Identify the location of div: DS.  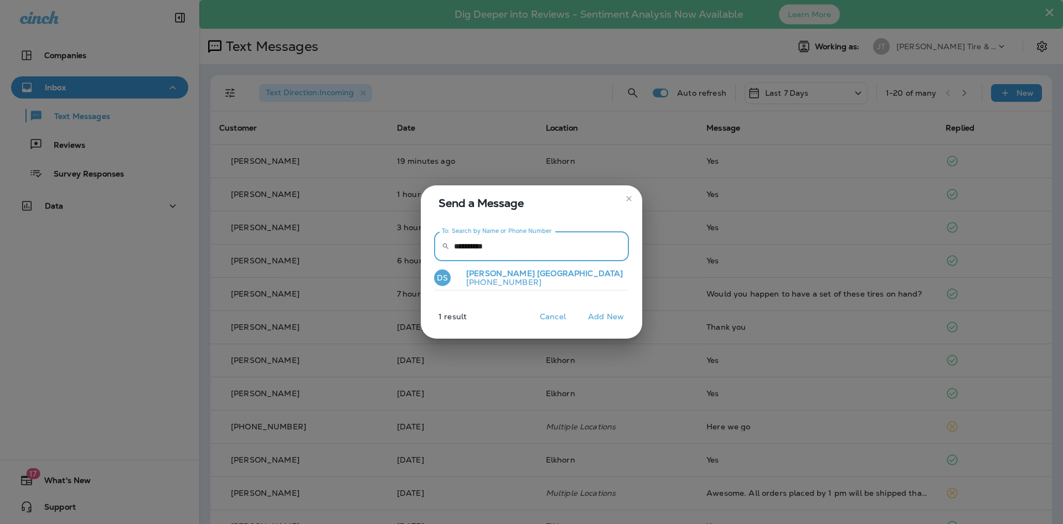
(442, 278).